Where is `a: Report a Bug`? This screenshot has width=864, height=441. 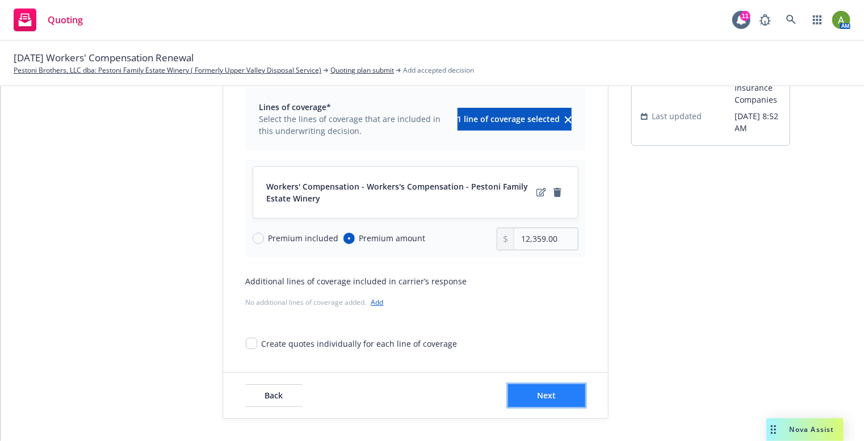
a: Report a Bug is located at coordinates (765, 20).